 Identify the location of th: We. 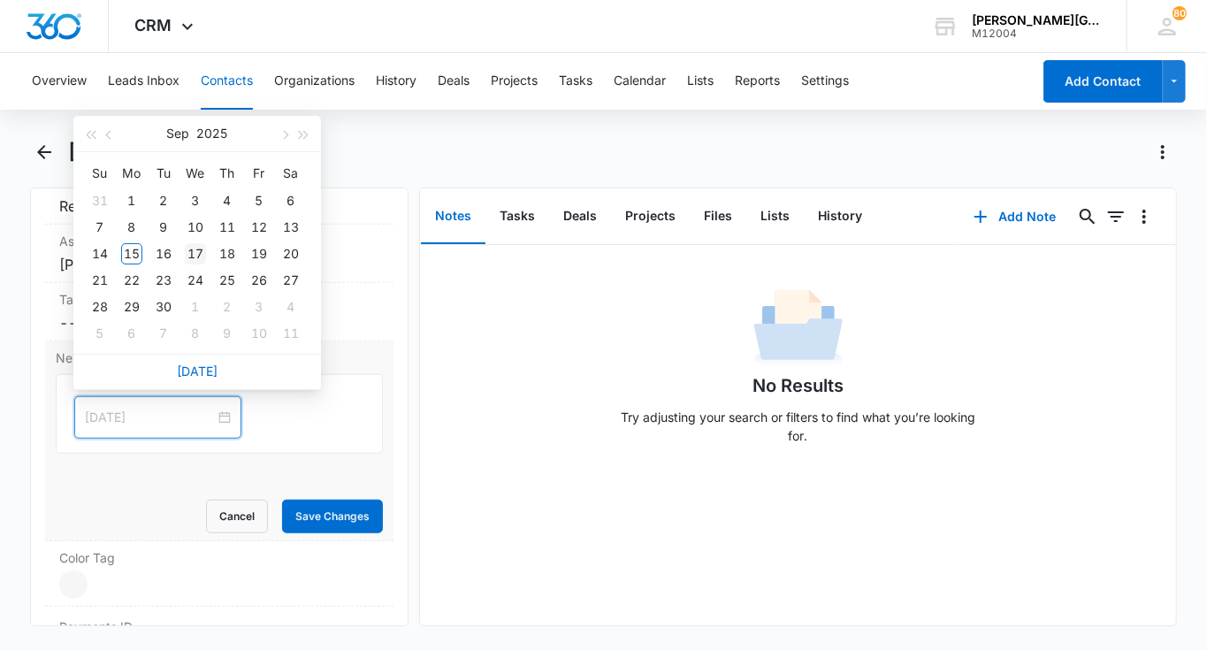
(195, 173).